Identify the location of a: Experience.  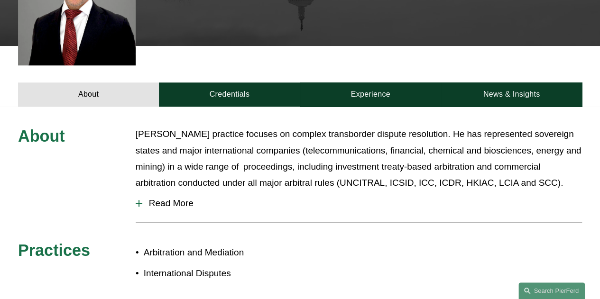
(371, 94).